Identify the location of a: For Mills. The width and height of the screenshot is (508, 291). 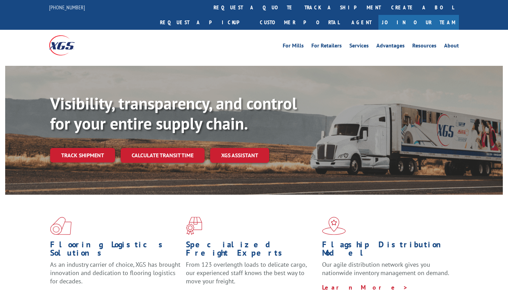
(293, 47).